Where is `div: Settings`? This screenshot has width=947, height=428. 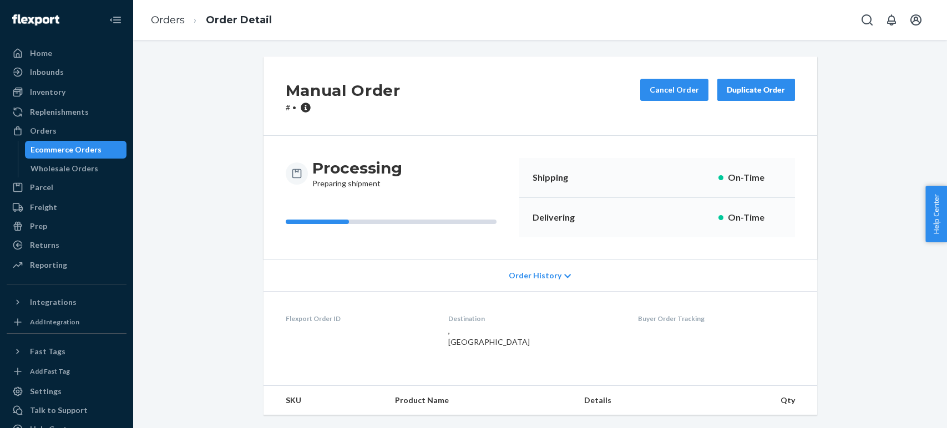
div: Settings is located at coordinates (46, 392).